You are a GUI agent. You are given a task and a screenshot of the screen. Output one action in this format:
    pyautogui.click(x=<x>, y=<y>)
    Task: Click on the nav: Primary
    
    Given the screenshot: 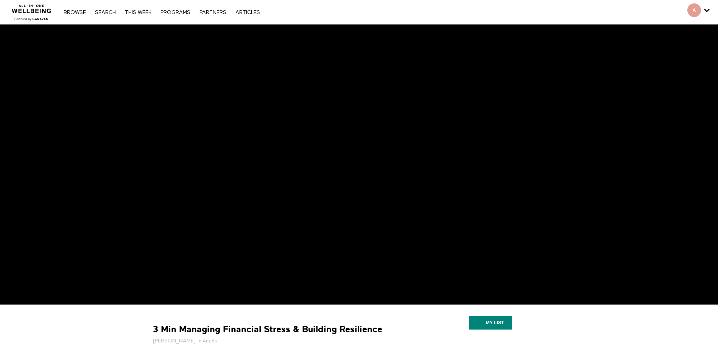 What is the action you would take?
    pyautogui.click(x=162, y=12)
    